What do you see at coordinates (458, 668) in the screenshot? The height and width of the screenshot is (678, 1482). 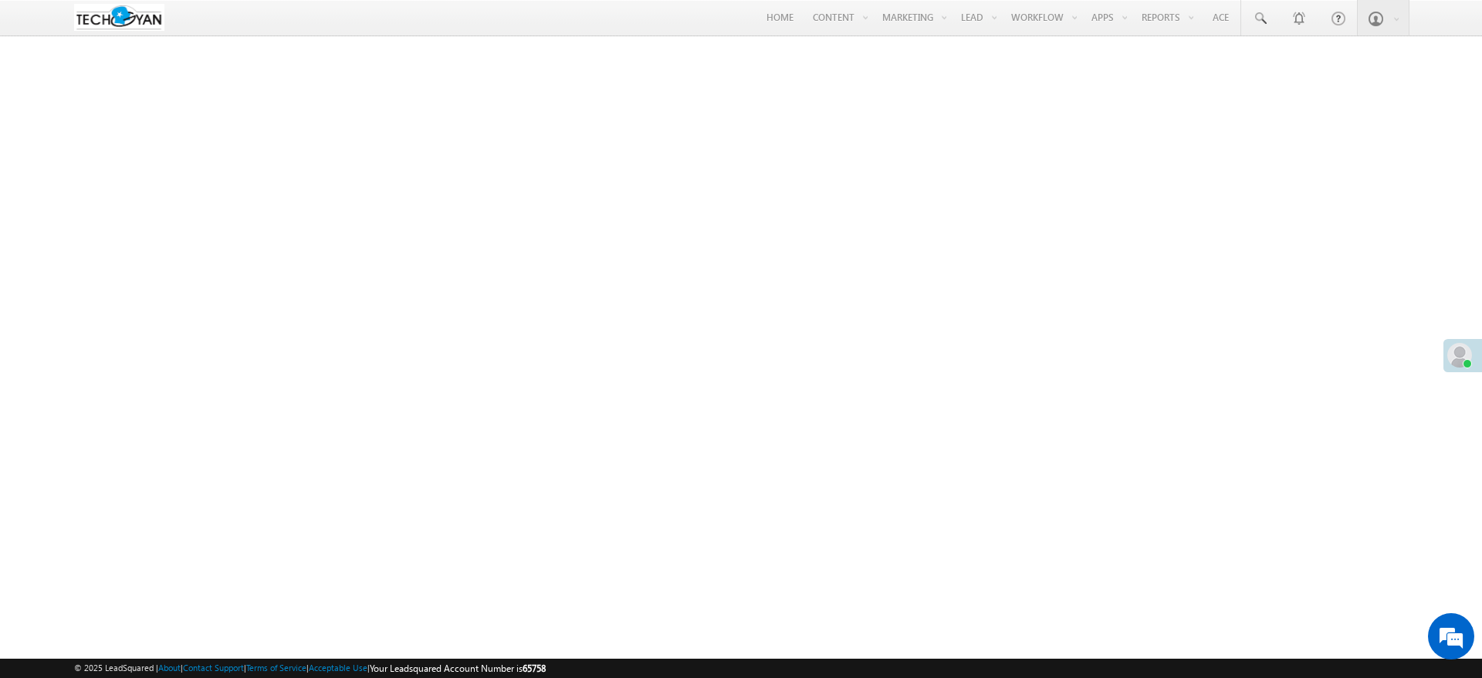 I see `span: Your Leadsquared Account Number is` at bounding box center [458, 668].